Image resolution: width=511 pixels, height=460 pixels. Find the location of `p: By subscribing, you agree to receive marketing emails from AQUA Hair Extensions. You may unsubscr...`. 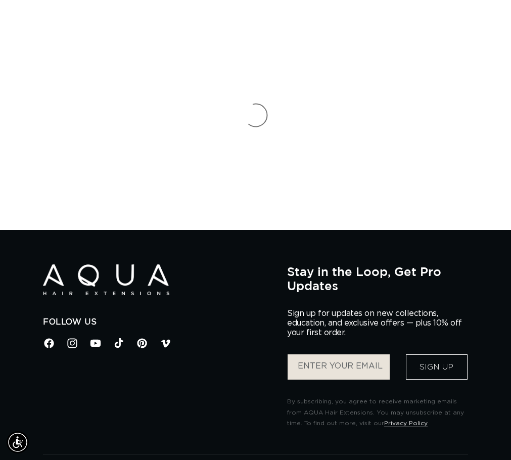

p: By subscribing, you agree to receive marketing emails from AQUA Hair Extensions. You may unsubscr... is located at coordinates (378, 413).